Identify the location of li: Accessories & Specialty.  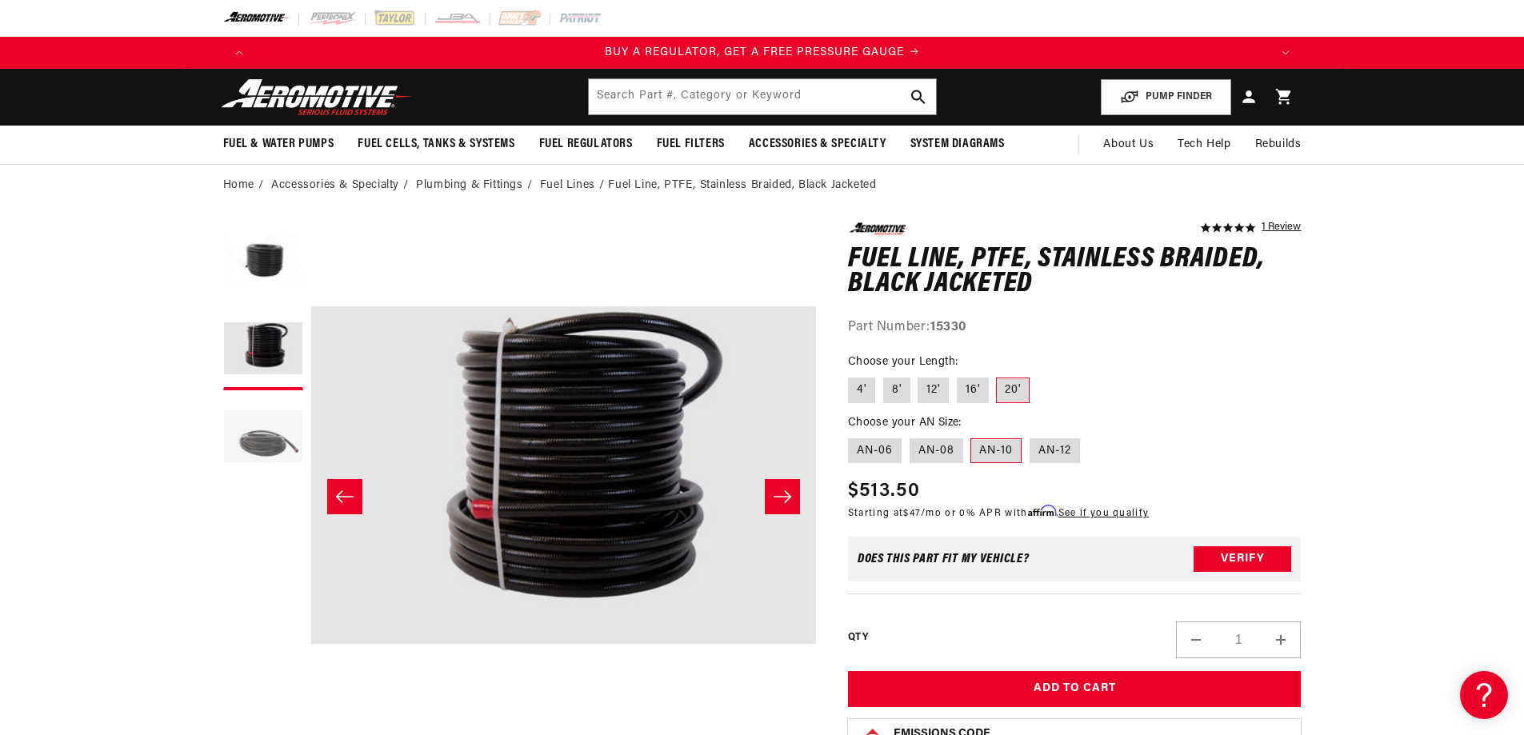
(342, 186).